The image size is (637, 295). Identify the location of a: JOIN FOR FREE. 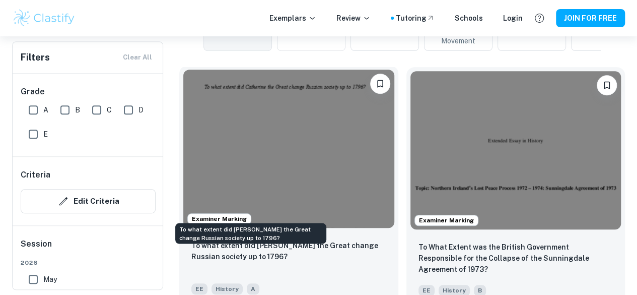
(590, 18).